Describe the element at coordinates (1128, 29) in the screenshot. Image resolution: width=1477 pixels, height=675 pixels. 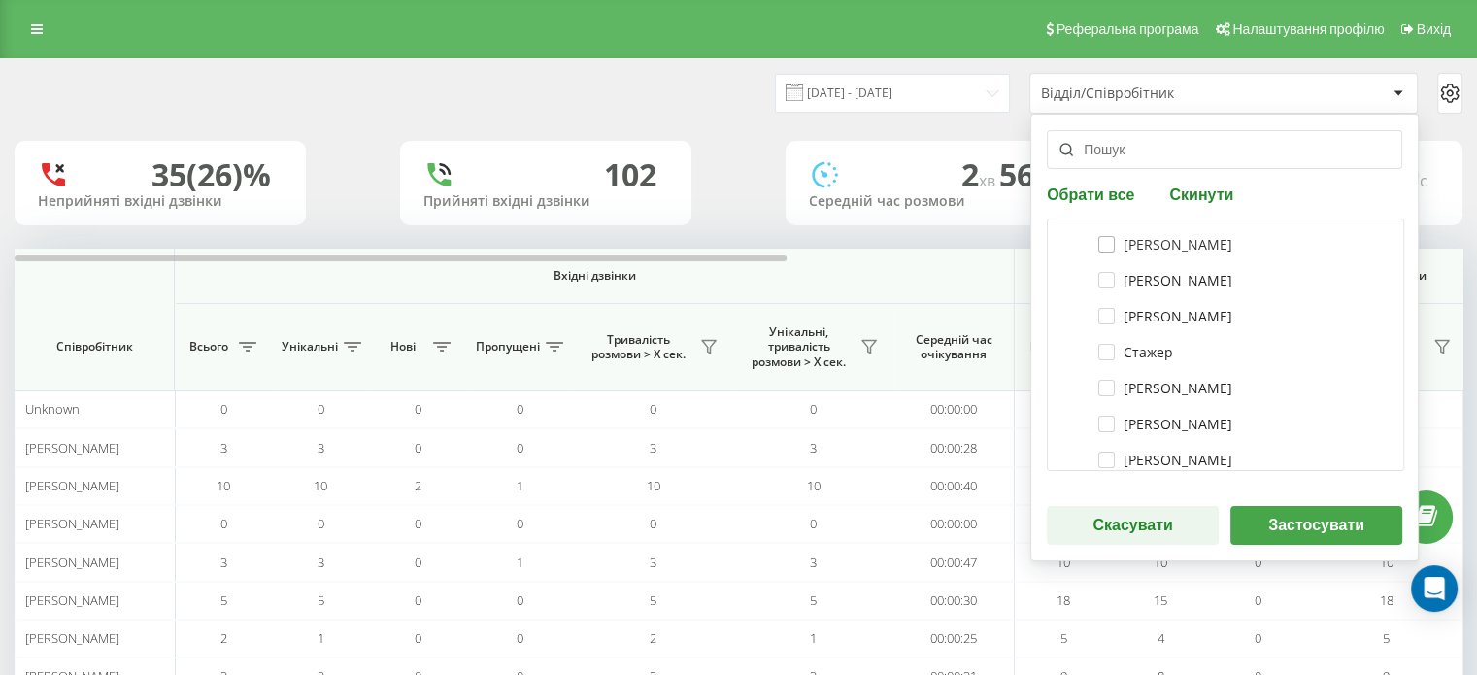
I see `span: Реферальна програма` at that location.